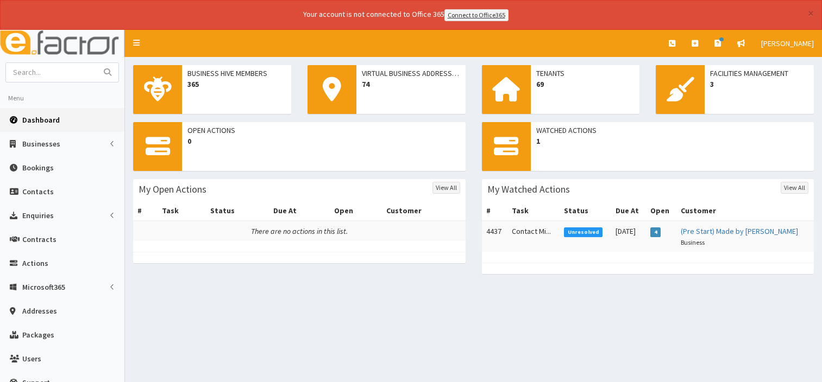 This screenshot has height=382, width=822. I want to click on td: Contact Mi..., so click(533, 236).